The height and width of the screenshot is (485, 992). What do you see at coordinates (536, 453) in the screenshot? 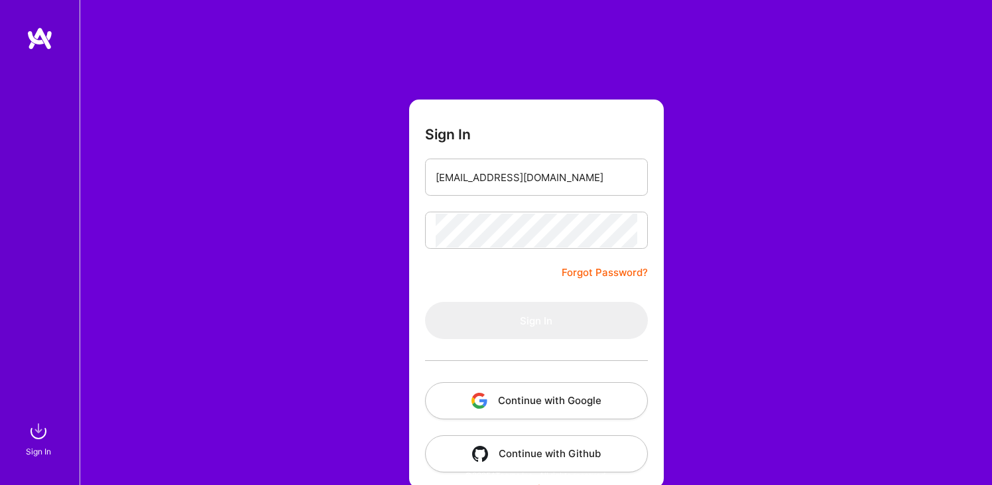
I see `button: Continue with Github` at bounding box center [536, 453].